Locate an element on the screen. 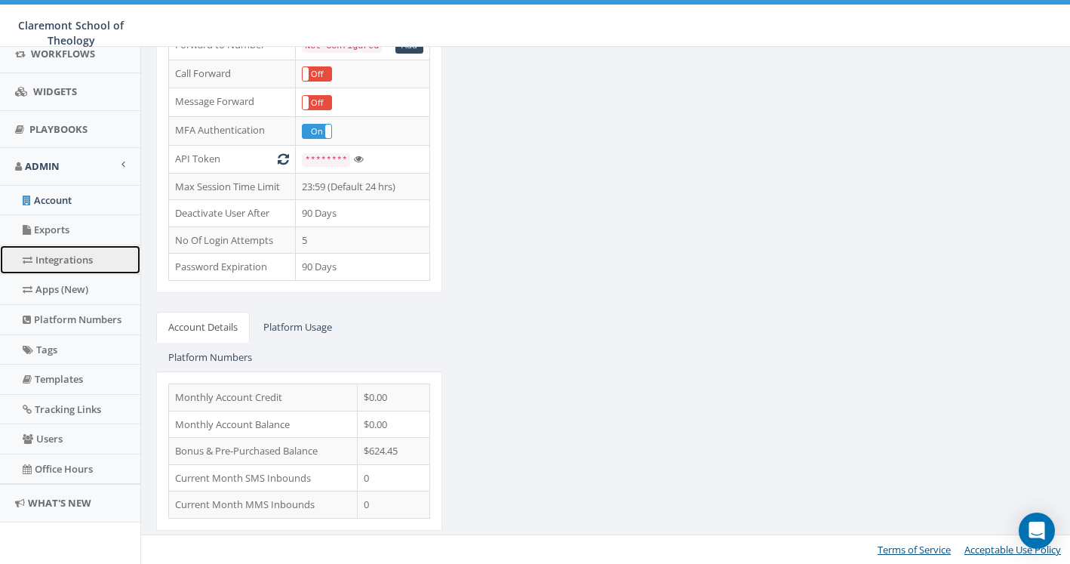 Image resolution: width=1070 pixels, height=564 pixels. span: Workflows is located at coordinates (63, 54).